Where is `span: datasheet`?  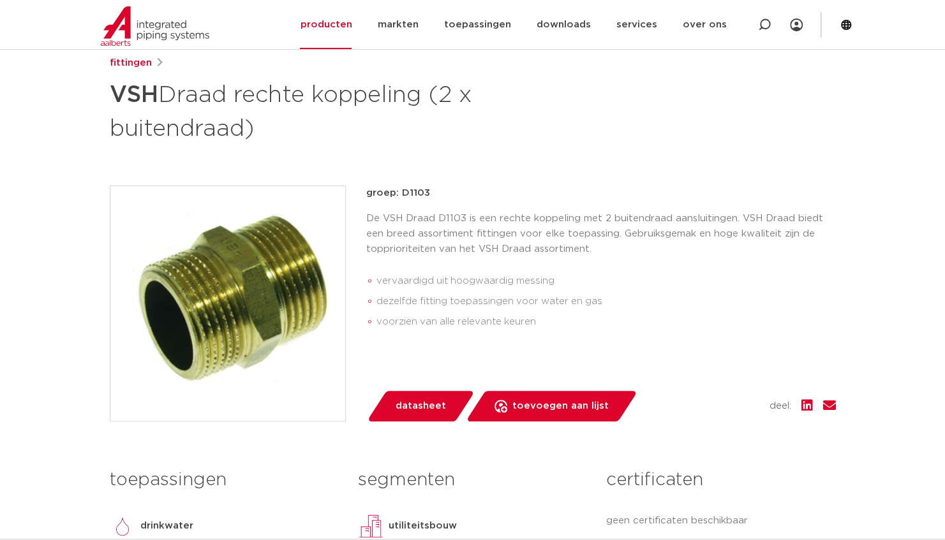
span: datasheet is located at coordinates (420, 406).